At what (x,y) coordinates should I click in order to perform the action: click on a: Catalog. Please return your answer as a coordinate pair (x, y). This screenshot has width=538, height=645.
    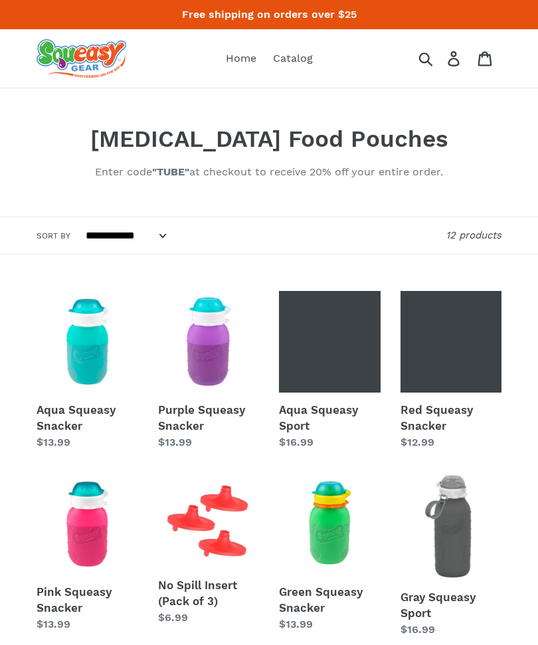
    Looking at the image, I should click on (293, 58).